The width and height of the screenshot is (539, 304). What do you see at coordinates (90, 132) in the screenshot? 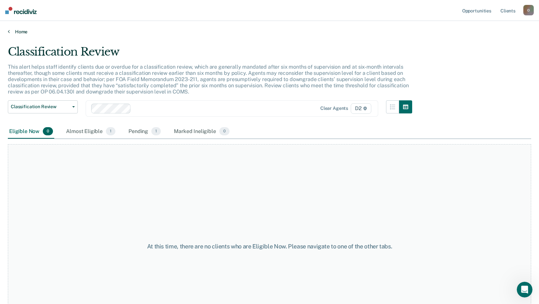
I see `div: Almost Eligible1` at bounding box center [90, 132].